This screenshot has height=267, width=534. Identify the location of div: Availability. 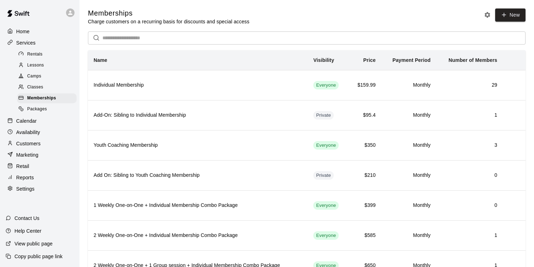
(40, 132).